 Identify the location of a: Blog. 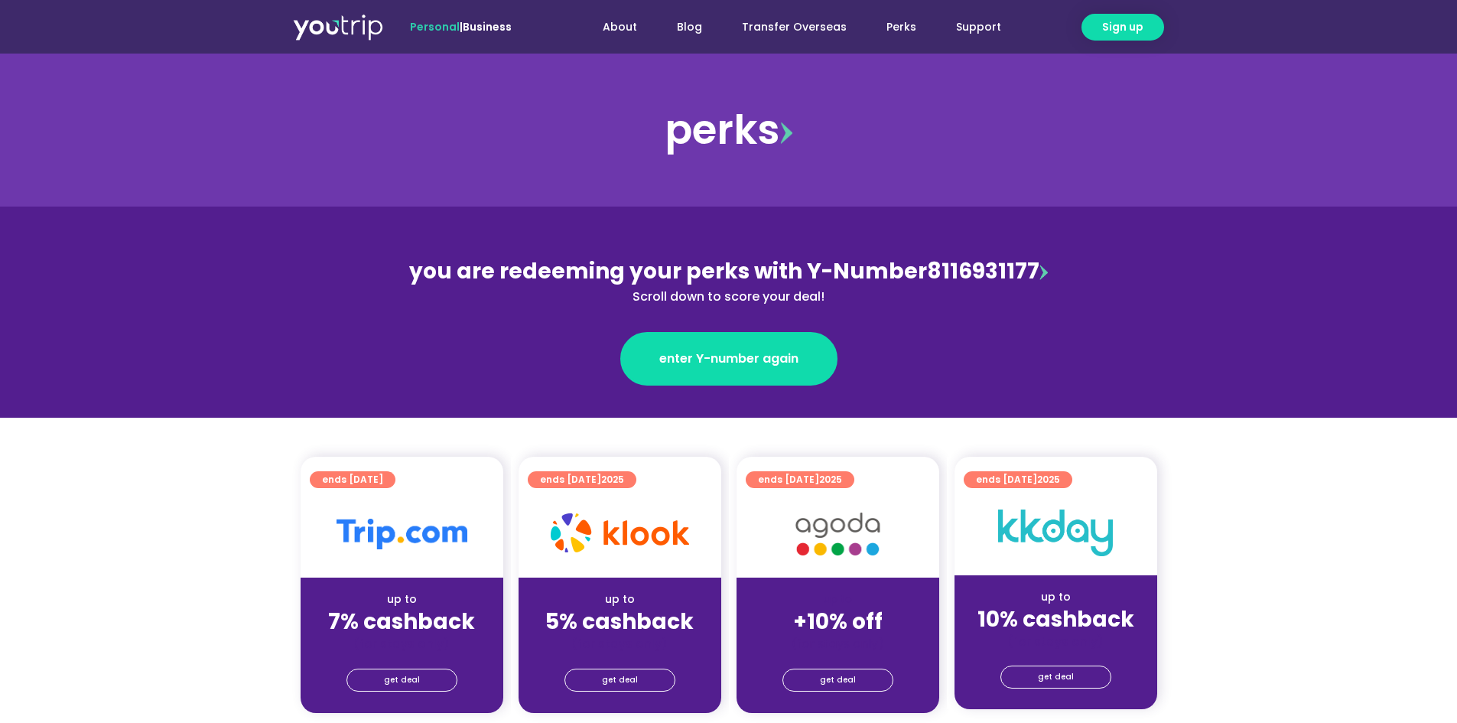
(689, 27).